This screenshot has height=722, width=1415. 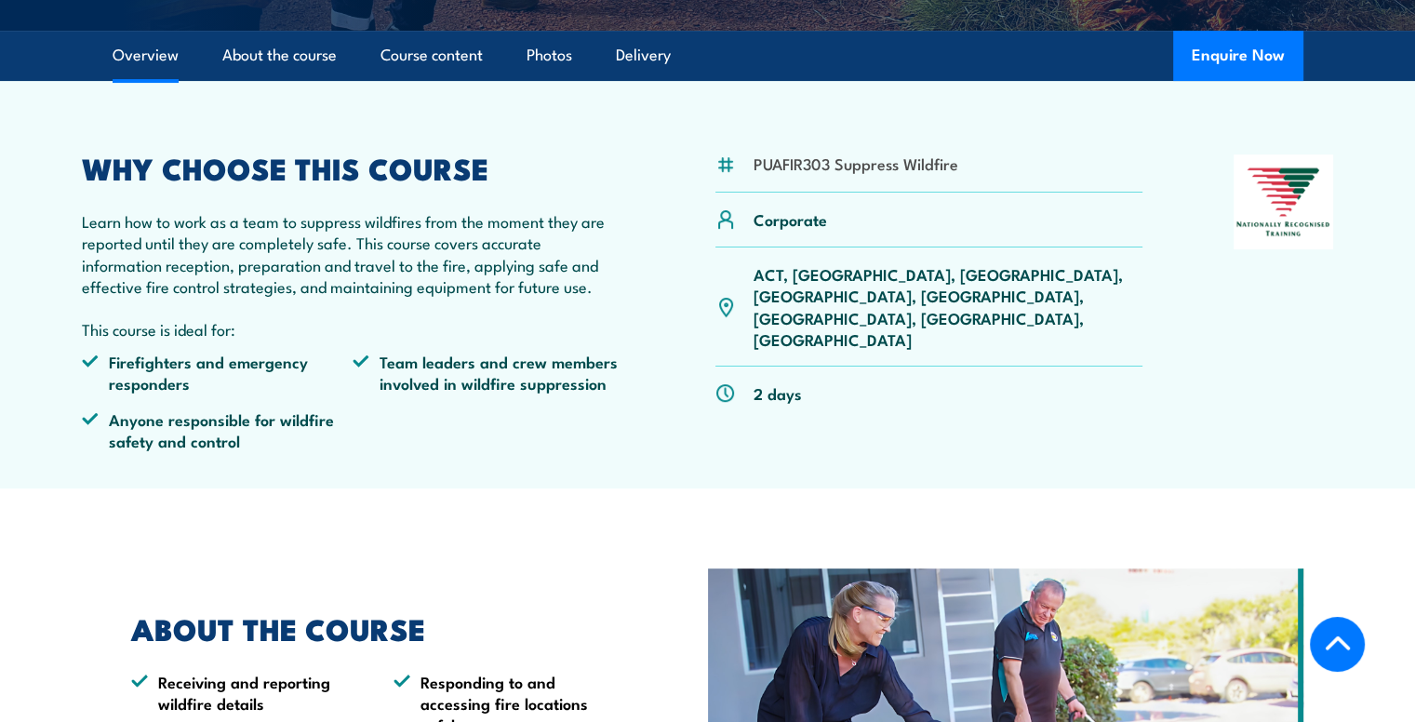 I want to click on h2: ABOUT THE COURSE, so click(x=377, y=628).